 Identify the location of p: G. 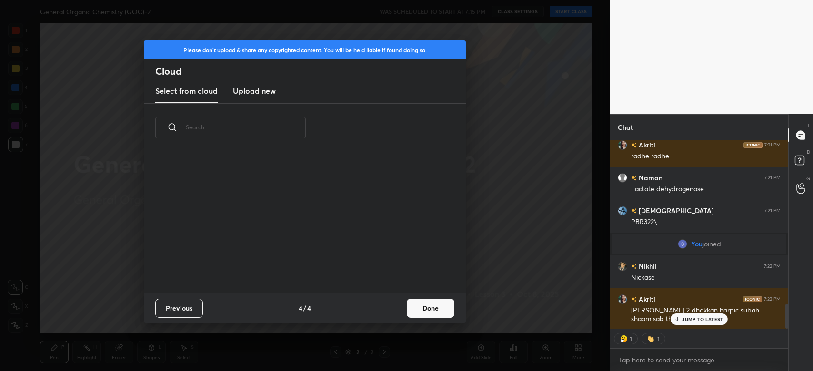
(808, 179).